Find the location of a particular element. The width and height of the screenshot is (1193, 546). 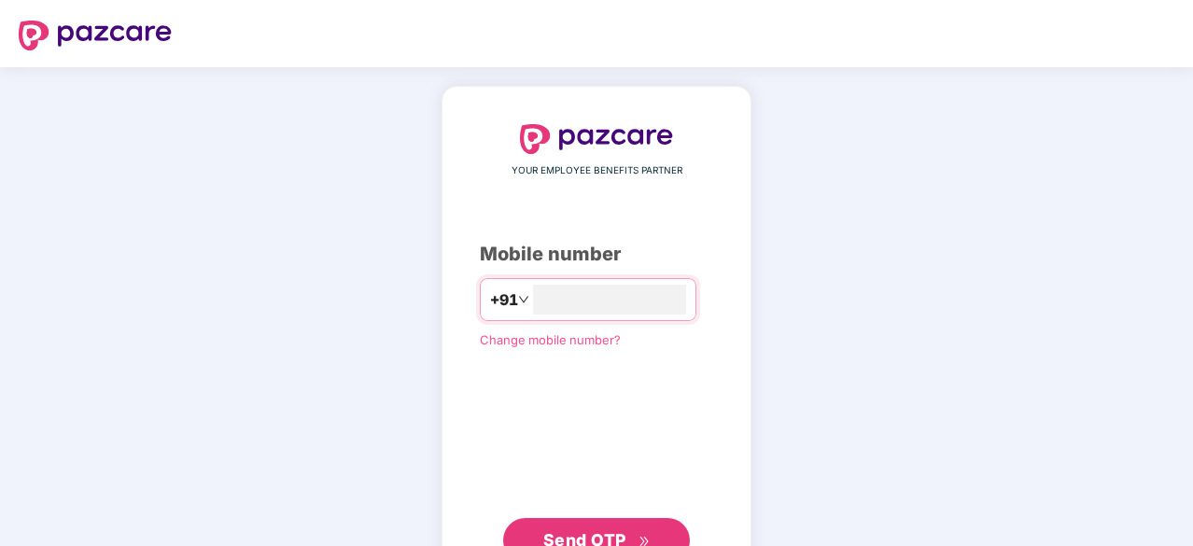

div: Mobile number is located at coordinates (596, 254).